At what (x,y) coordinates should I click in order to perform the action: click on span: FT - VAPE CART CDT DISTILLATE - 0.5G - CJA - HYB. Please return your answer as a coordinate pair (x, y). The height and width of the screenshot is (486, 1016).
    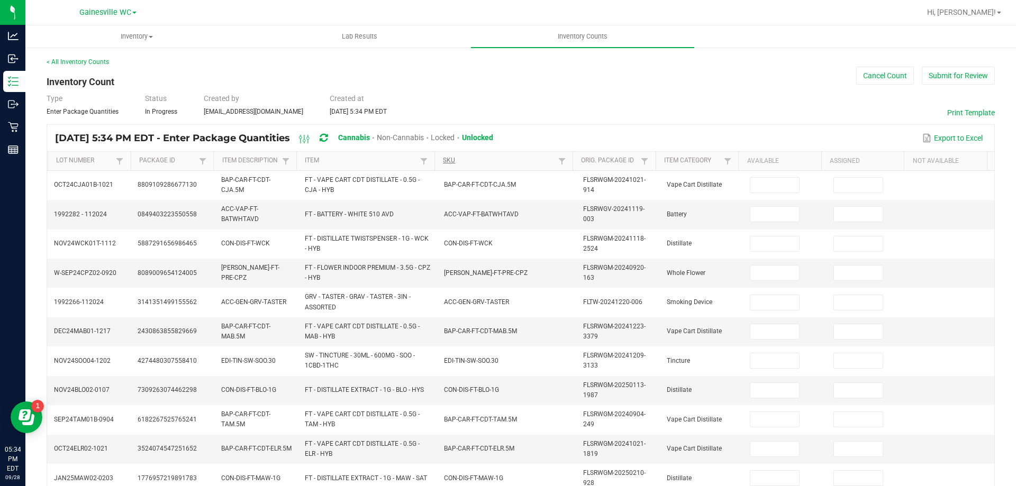
    Looking at the image, I should click on (362, 185).